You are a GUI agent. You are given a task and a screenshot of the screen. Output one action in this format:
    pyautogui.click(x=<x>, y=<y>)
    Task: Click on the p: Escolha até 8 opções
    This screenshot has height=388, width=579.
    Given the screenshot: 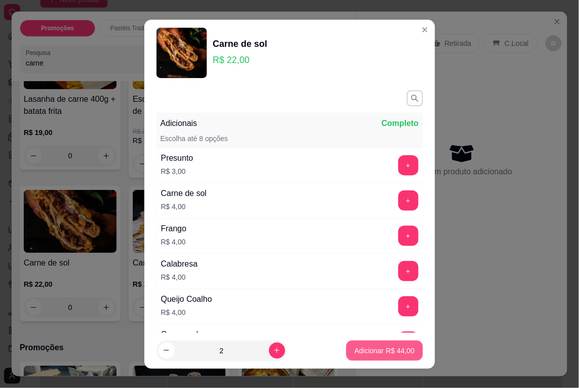 What is the action you would take?
    pyautogui.click(x=194, y=139)
    